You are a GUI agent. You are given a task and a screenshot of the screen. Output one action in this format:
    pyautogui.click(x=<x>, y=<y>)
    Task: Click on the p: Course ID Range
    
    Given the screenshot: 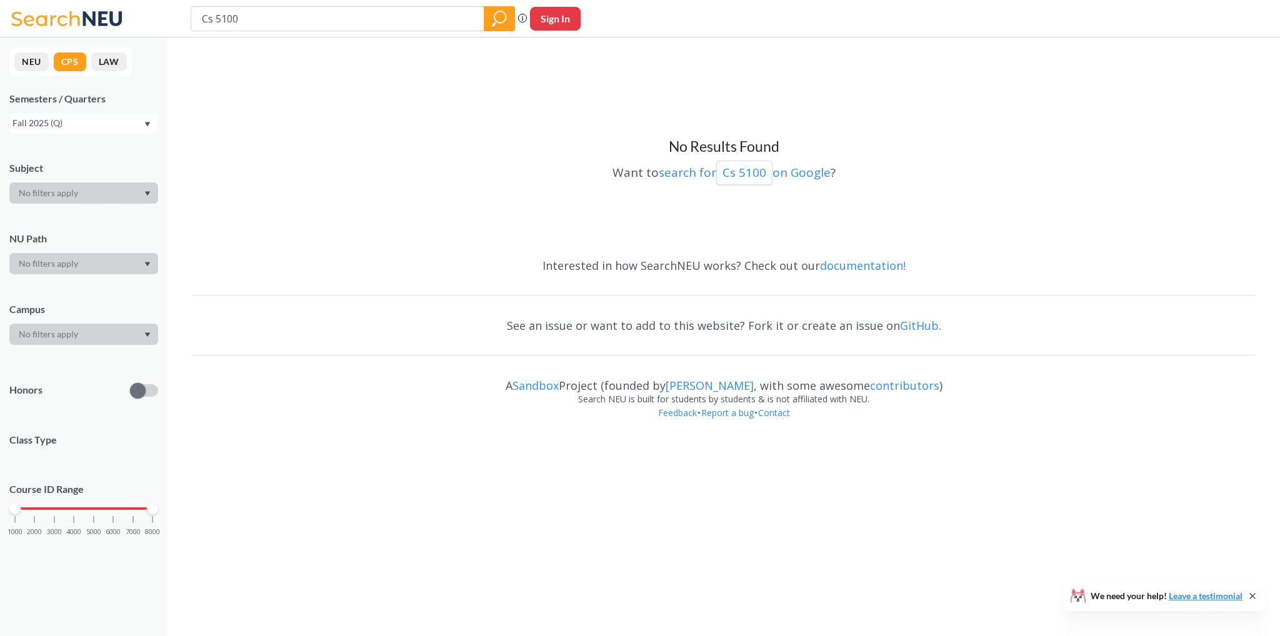 What is the action you would take?
    pyautogui.click(x=84, y=489)
    